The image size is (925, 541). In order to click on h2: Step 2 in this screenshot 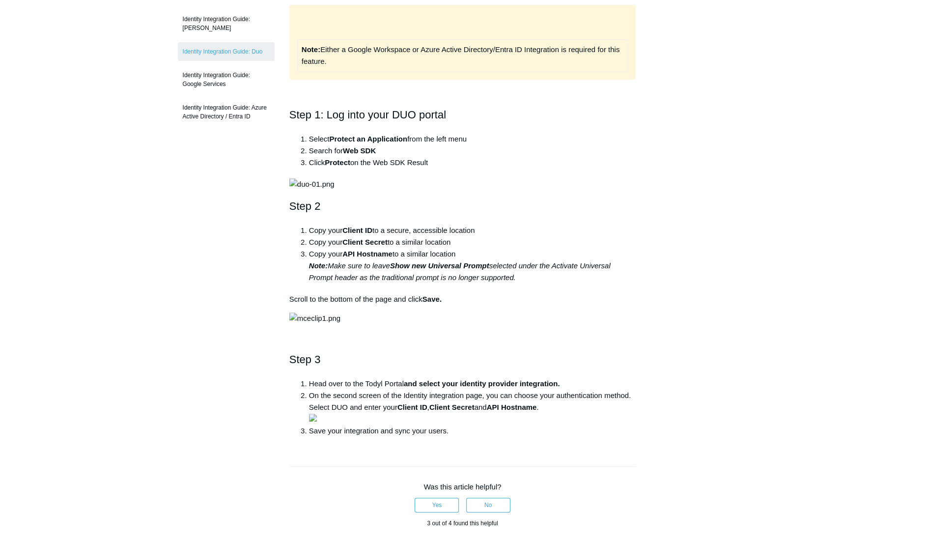, I will do `click(463, 206)`.